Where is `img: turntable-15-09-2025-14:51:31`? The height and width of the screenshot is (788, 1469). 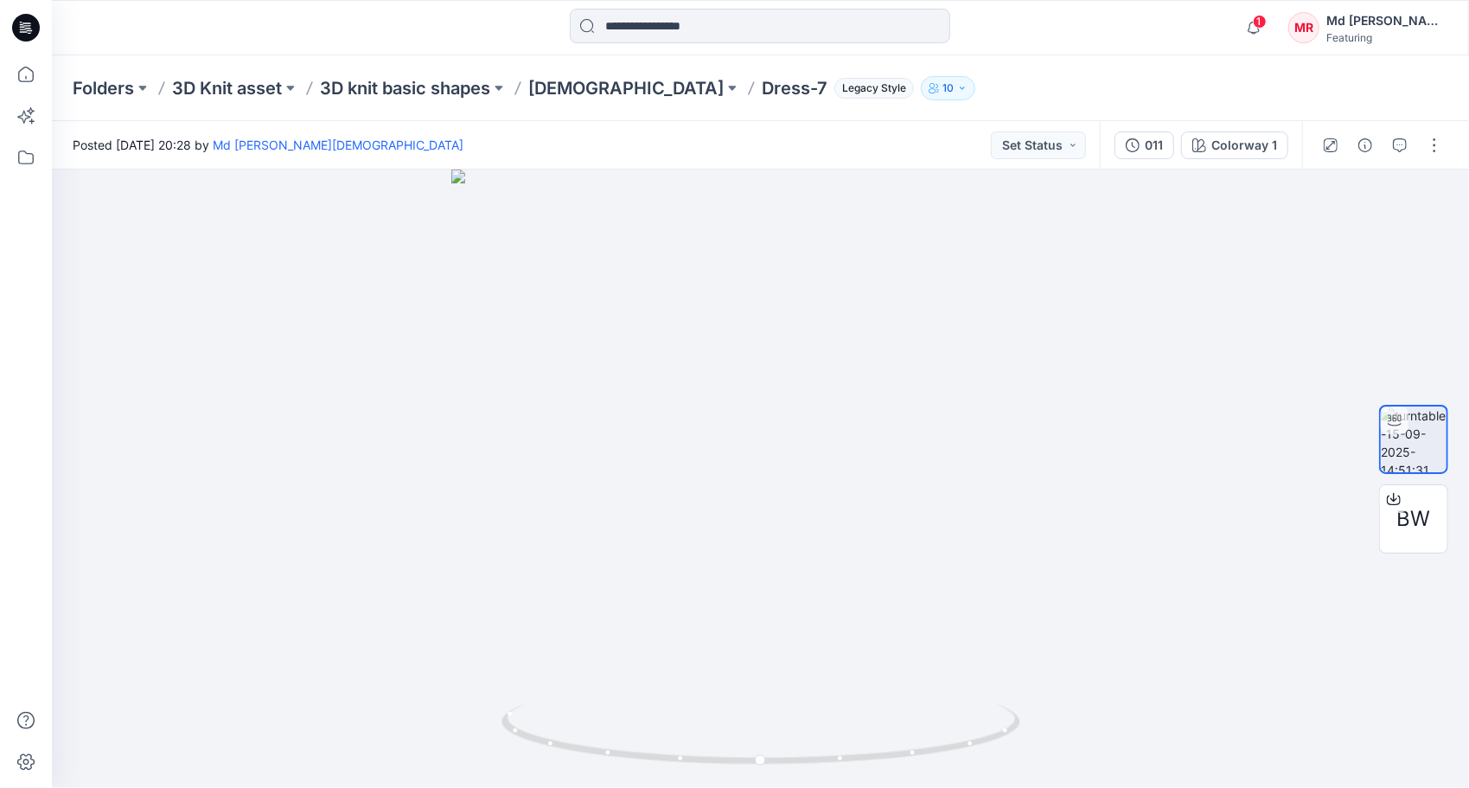
img: turntable-15-09-2025-14:51:31 is located at coordinates (1414, 439).